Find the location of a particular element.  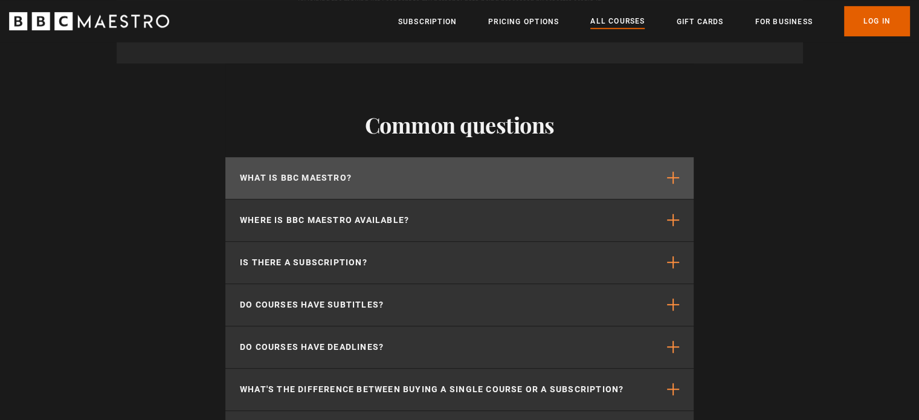

h2: Common questions is located at coordinates (459, 124).